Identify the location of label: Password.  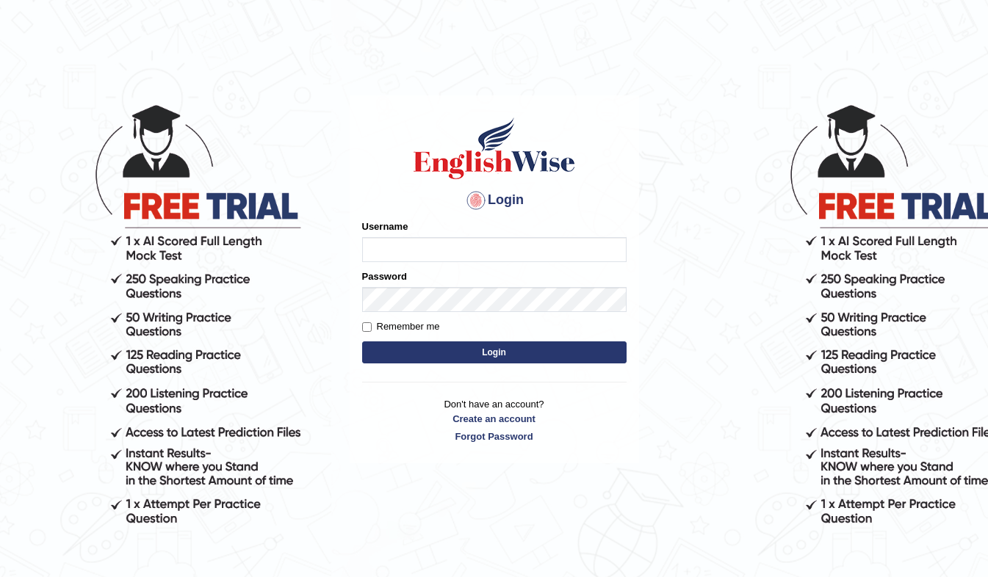
(384, 276).